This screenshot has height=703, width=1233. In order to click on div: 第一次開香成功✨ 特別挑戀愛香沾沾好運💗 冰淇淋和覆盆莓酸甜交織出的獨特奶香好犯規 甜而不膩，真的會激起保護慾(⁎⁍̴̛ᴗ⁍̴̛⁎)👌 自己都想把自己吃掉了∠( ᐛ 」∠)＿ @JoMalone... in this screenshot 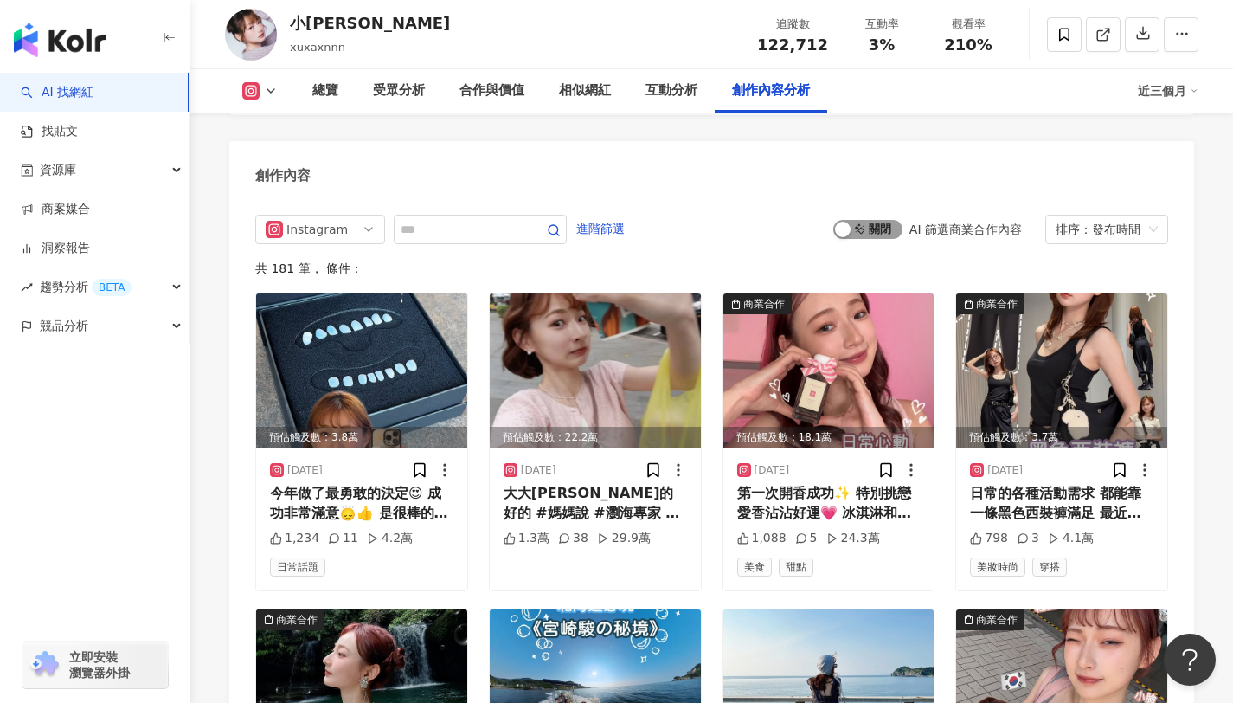, I will do `click(829, 503)`.